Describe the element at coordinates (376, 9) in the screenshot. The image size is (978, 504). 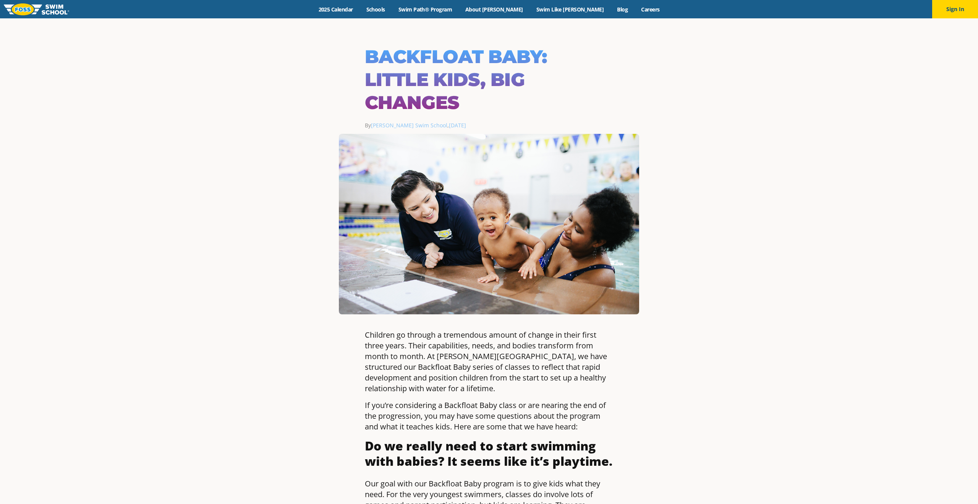
I see `a: Schools` at that location.